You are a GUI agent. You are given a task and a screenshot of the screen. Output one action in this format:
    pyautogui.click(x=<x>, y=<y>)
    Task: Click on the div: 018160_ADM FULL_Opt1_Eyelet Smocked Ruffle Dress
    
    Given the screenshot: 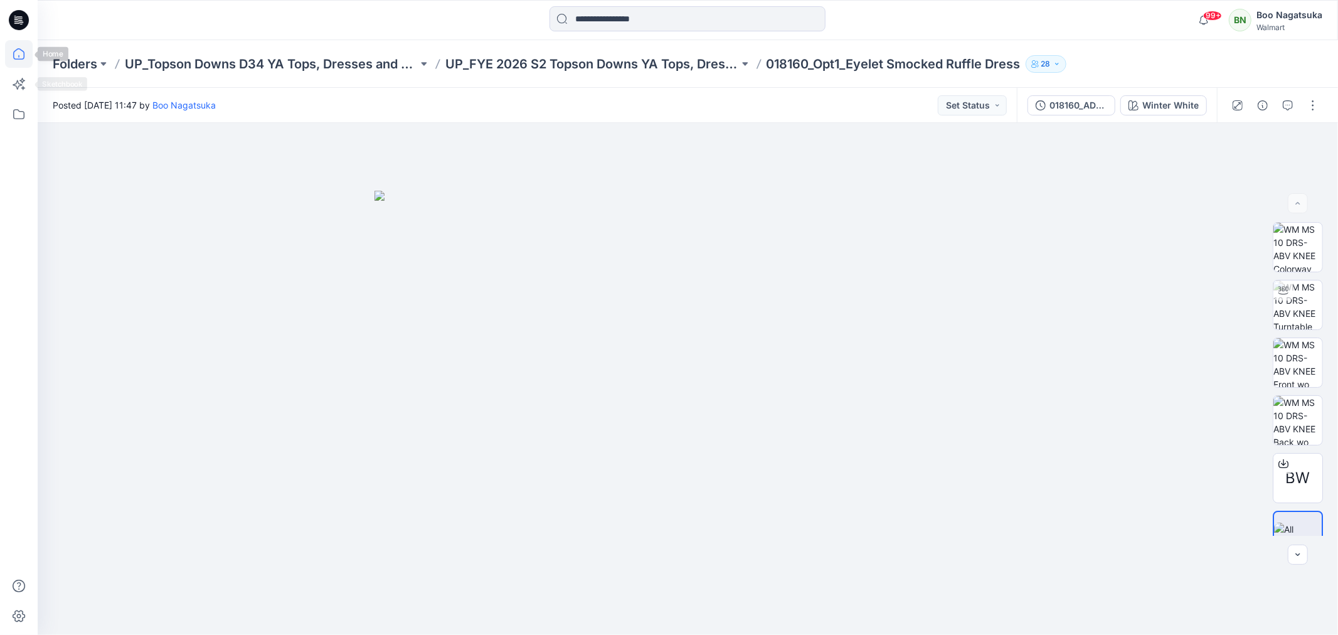 What is the action you would take?
    pyautogui.click(x=1078, y=105)
    